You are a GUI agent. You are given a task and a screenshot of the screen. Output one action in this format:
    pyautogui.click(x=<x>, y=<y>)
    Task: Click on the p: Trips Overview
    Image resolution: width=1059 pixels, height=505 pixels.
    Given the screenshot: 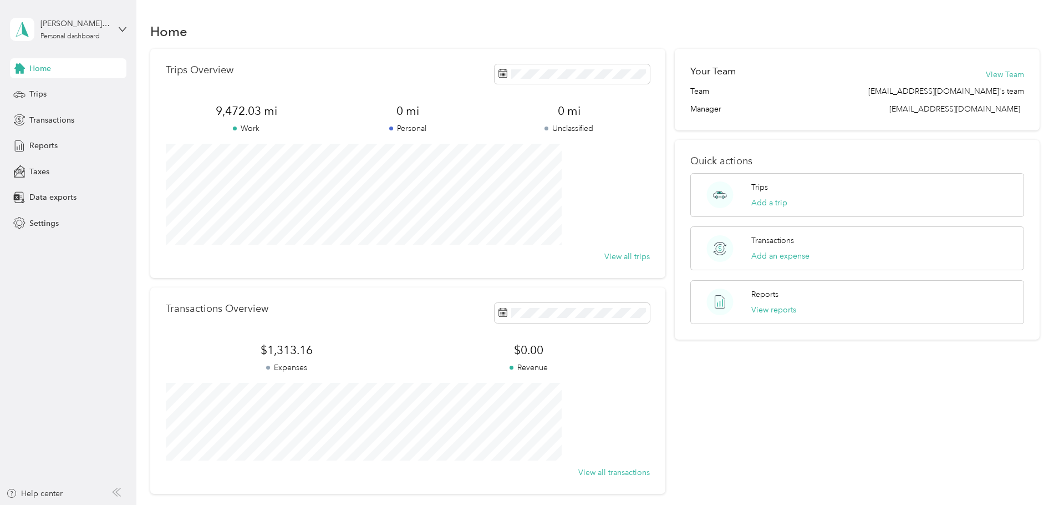 What is the action you would take?
    pyautogui.click(x=200, y=70)
    